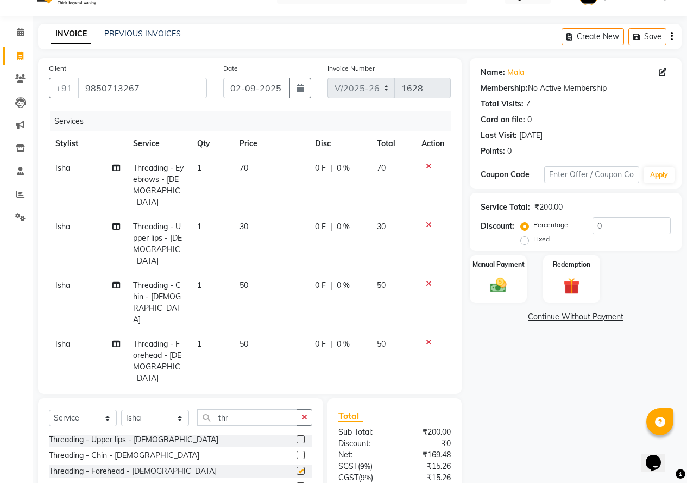  I want to click on div: Services, so click(254, 121).